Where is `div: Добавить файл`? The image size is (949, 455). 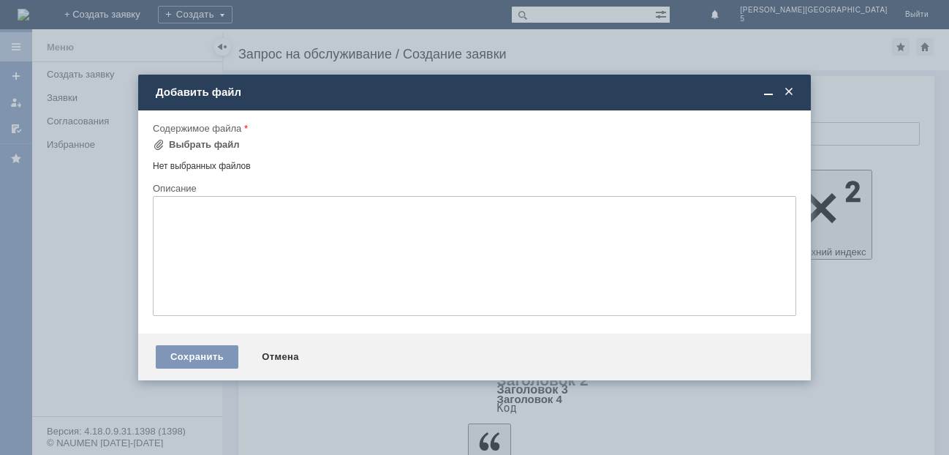 div: Добавить файл is located at coordinates (476, 92).